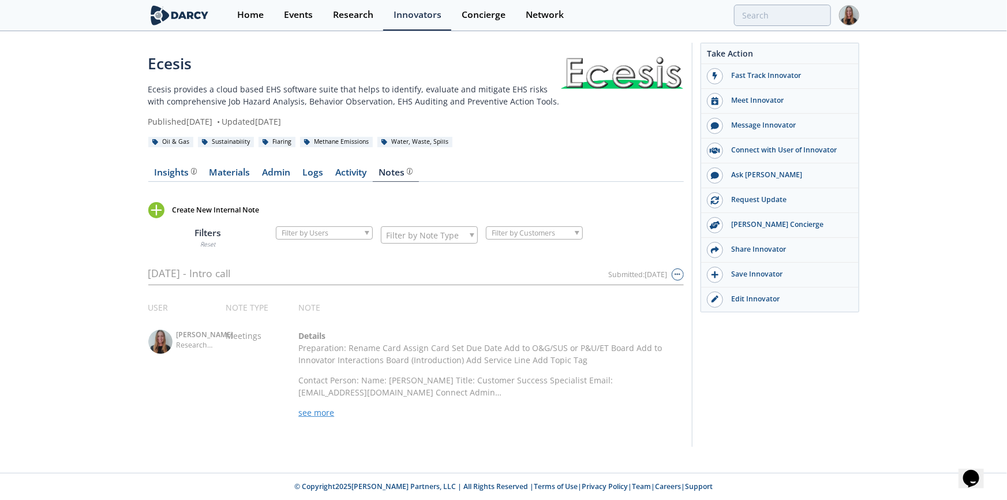 Image resolution: width=1007 pixels, height=500 pixels. I want to click on div: Meetings, so click(258, 335).